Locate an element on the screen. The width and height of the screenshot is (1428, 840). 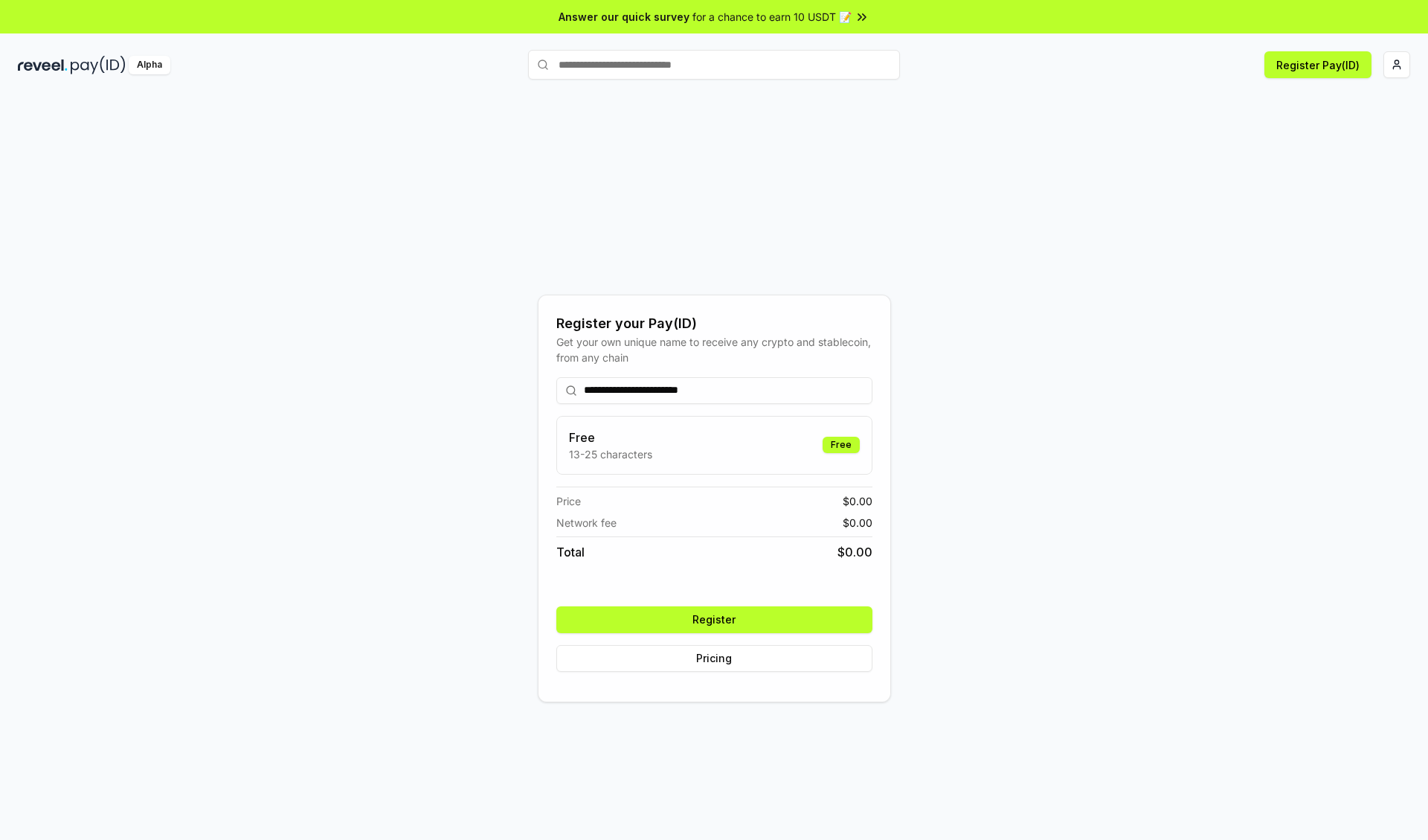
img: reveel_dark is located at coordinates (42, 65).